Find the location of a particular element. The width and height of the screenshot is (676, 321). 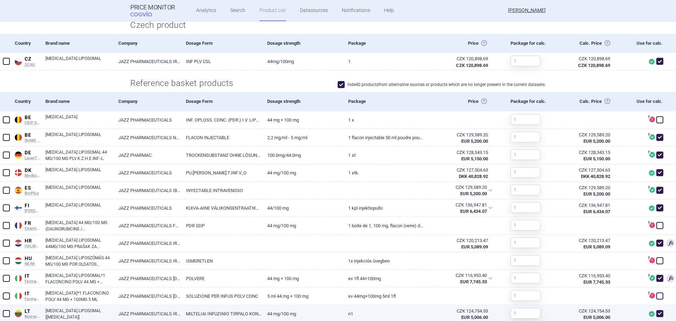

img: France is located at coordinates (18, 225).